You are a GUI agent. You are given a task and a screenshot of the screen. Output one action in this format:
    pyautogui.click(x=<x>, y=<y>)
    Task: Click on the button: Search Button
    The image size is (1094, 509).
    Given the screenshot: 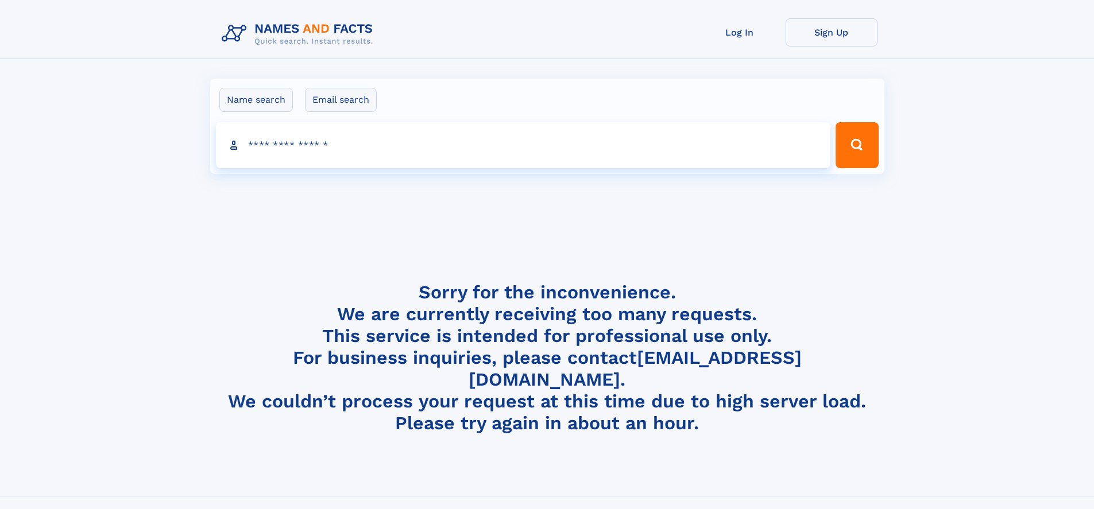 What is the action you would take?
    pyautogui.click(x=857, y=145)
    